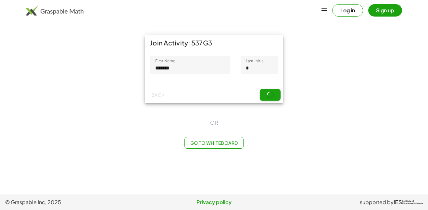 This screenshot has height=210, width=428. Describe the element at coordinates (214, 203) in the screenshot. I see `a: Privacy policy` at that location.